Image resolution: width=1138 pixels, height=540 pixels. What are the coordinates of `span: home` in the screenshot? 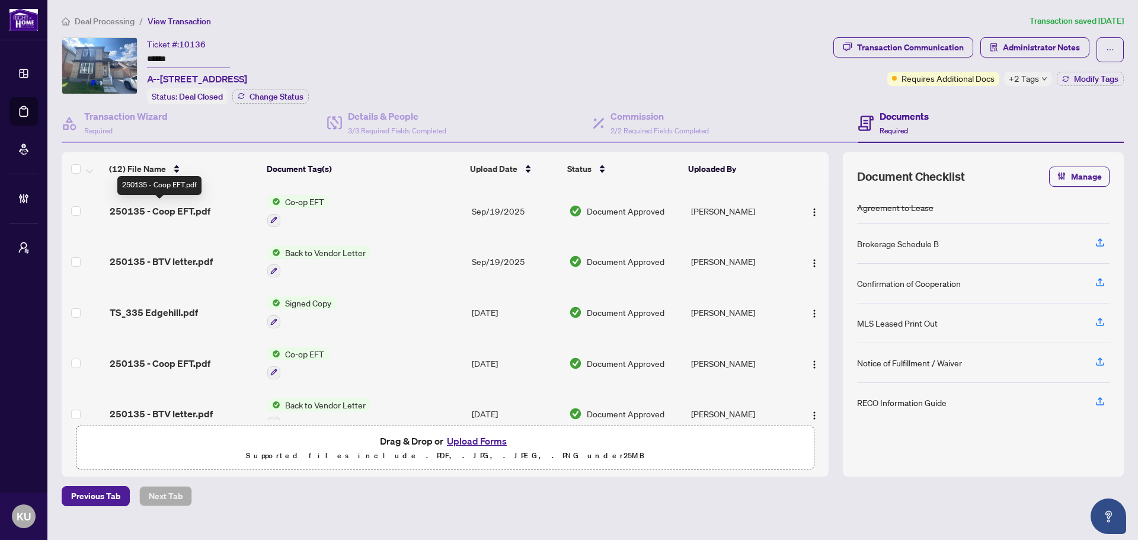 It's located at (66, 21).